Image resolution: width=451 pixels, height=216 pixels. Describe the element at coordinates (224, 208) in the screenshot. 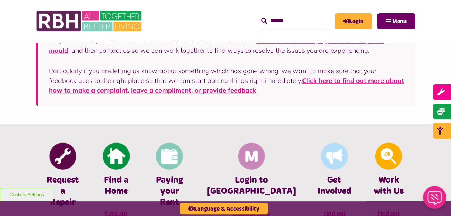

I see `button: Language & Accessibility` at that location.